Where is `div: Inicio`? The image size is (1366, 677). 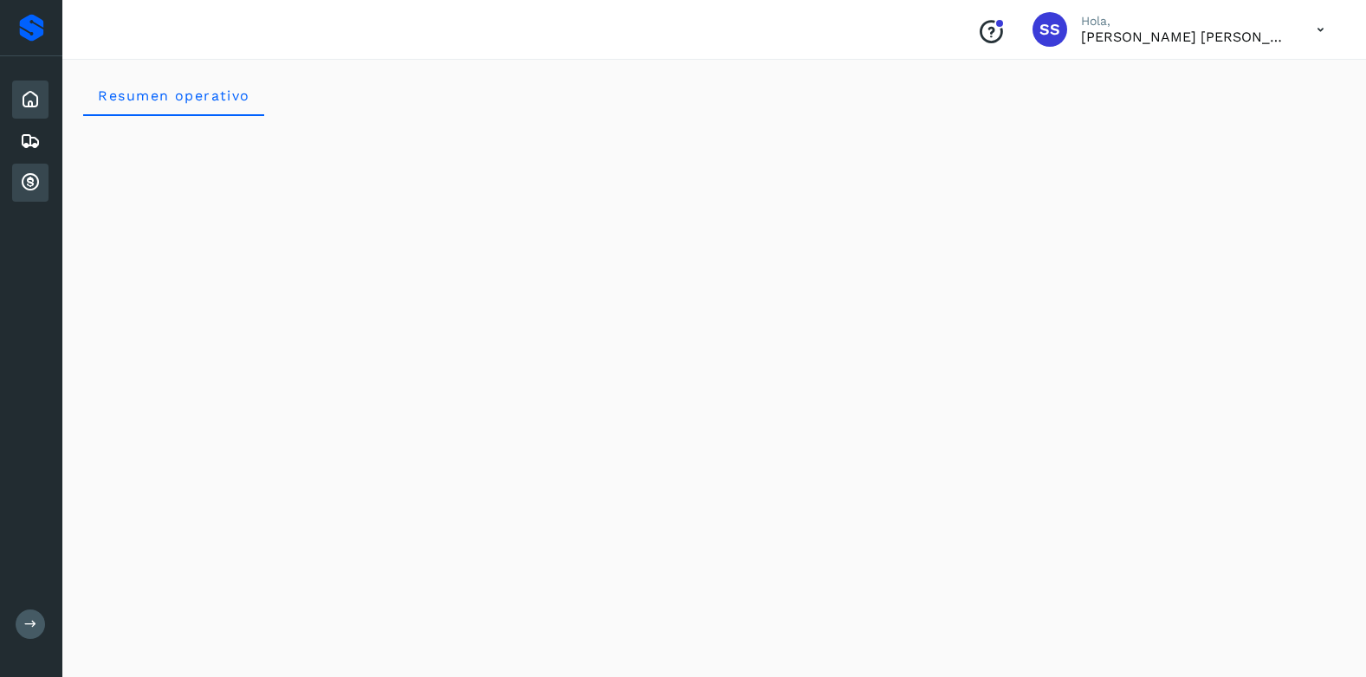
div: Inicio is located at coordinates (30, 100).